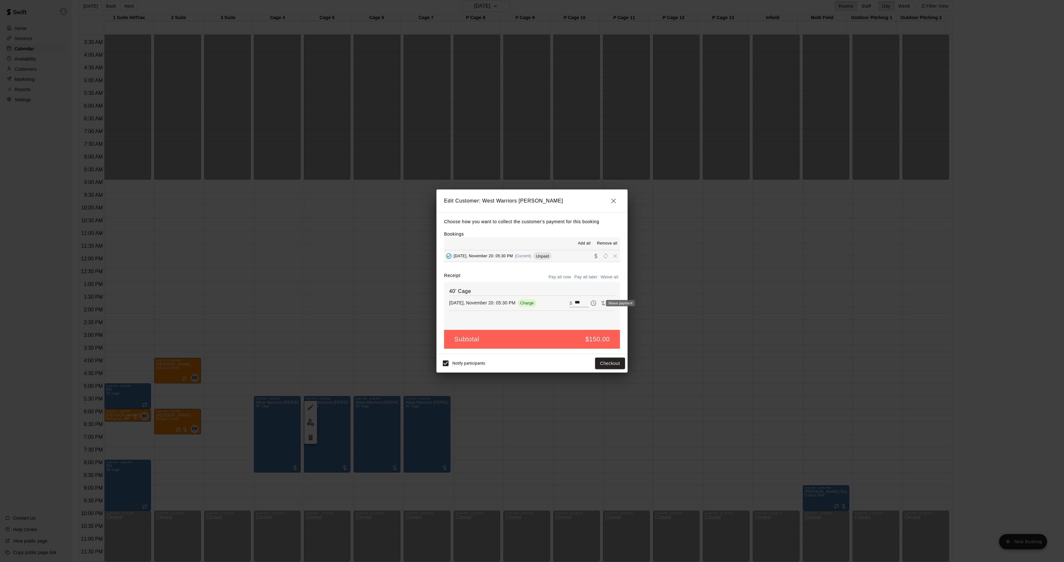 The image size is (1064, 562). What do you see at coordinates (527, 303) in the screenshot?
I see `span: Charge` at bounding box center [527, 303].